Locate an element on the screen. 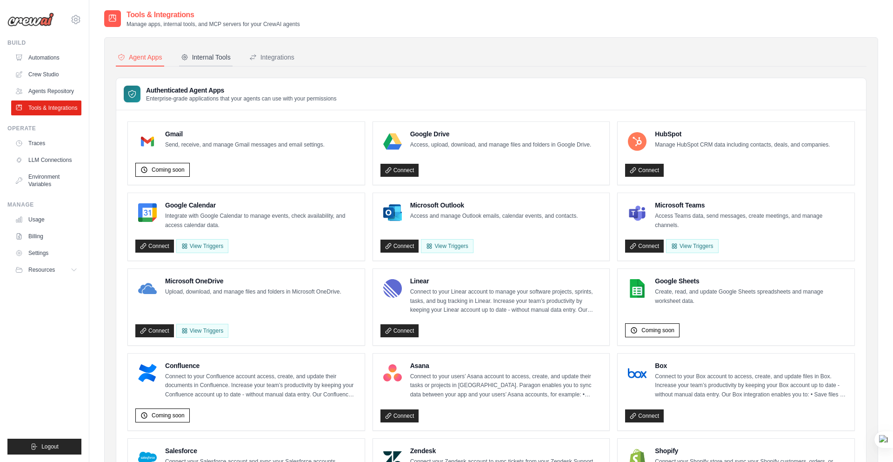 This screenshot has width=893, height=462. h4: Shopify is located at coordinates (750, 451).